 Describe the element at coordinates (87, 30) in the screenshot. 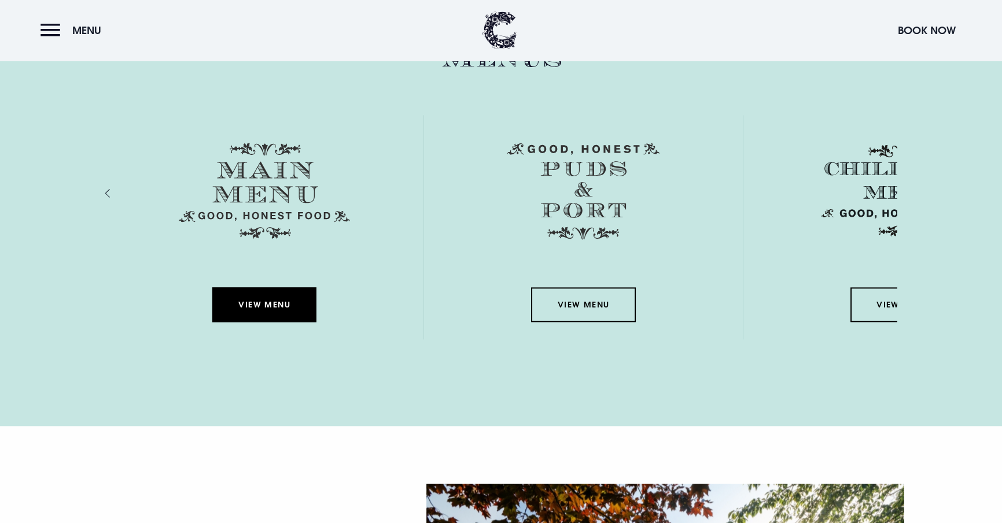

I see `span: Menu` at that location.